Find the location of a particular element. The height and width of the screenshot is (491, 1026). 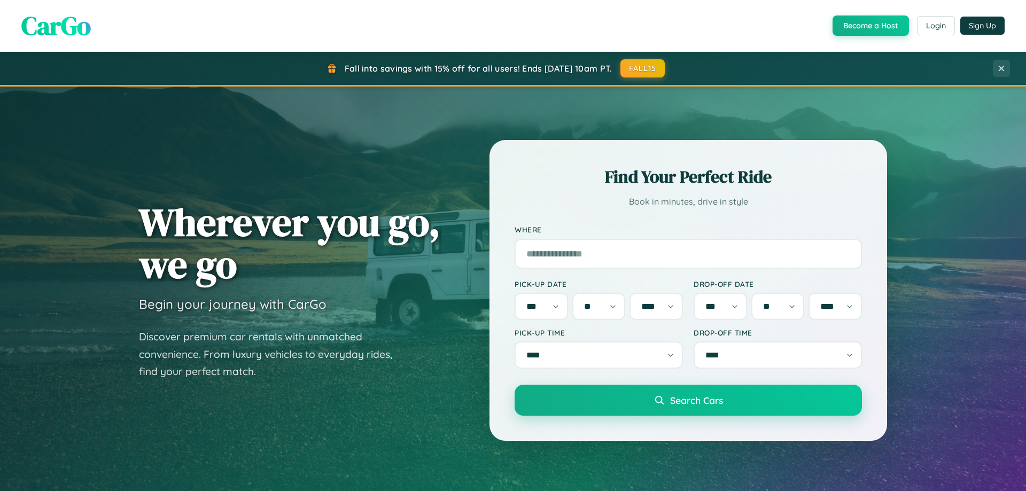

label: Drop-off Time is located at coordinates (777, 332).